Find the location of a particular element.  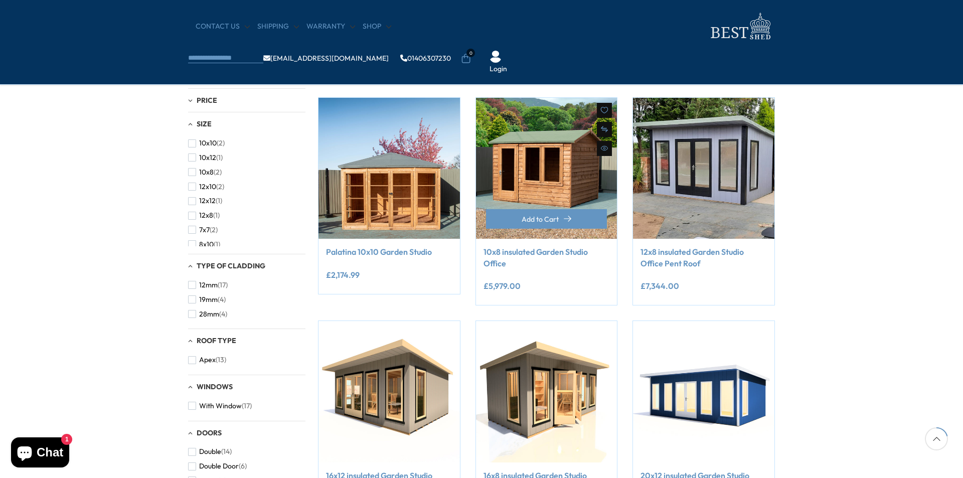

a: Shipping is located at coordinates (278, 27).